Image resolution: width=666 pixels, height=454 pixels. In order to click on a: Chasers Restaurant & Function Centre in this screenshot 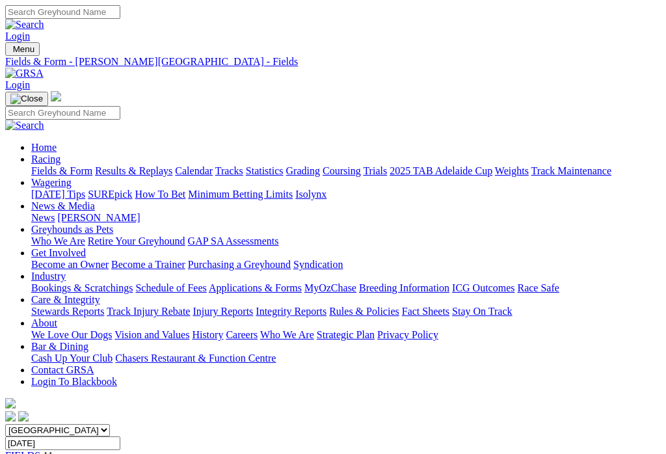, I will do `click(195, 358)`.